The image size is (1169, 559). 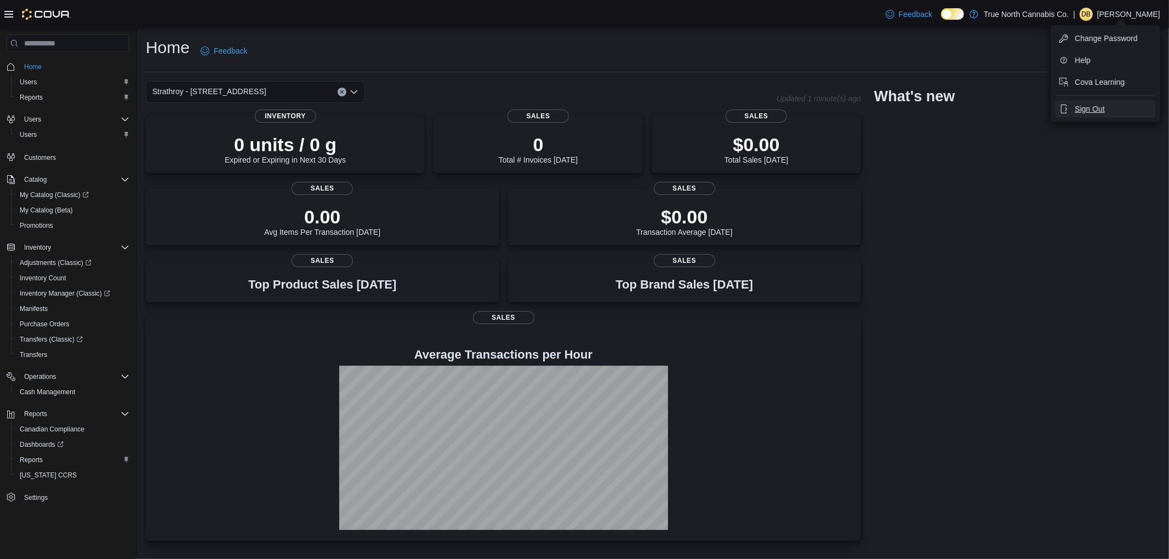 I want to click on a: Dashboards, so click(x=42, y=445).